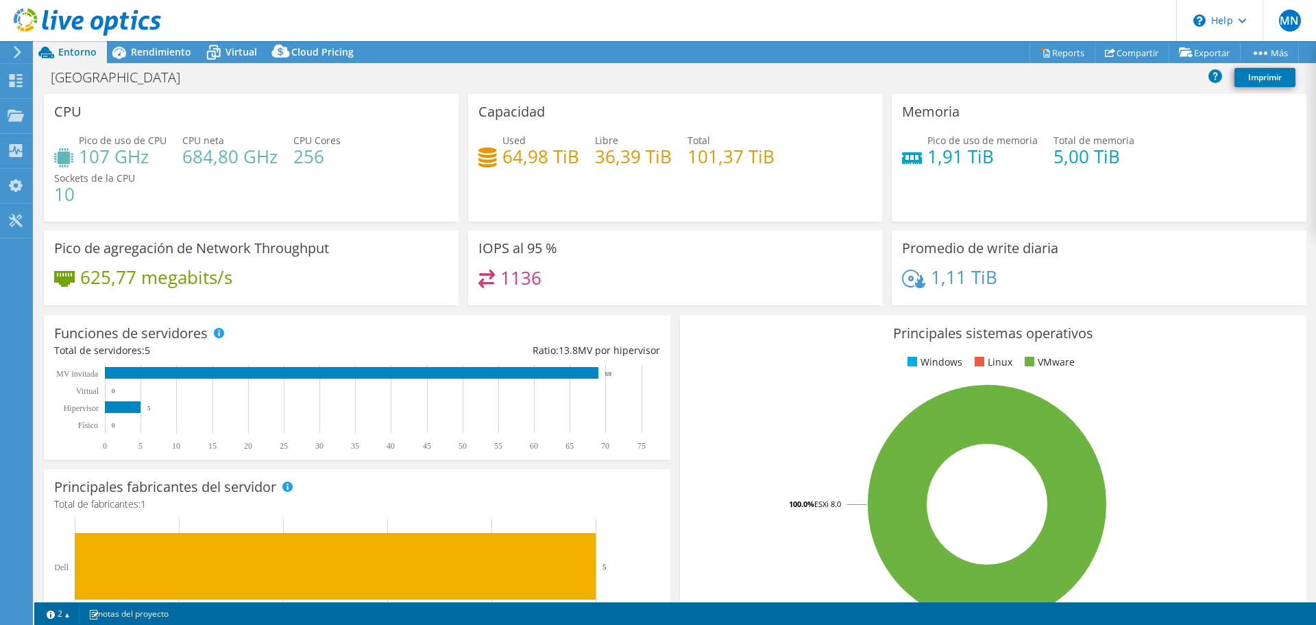  What do you see at coordinates (88, 391) in the screenshot?
I see `text: Virtual` at bounding box center [88, 391].